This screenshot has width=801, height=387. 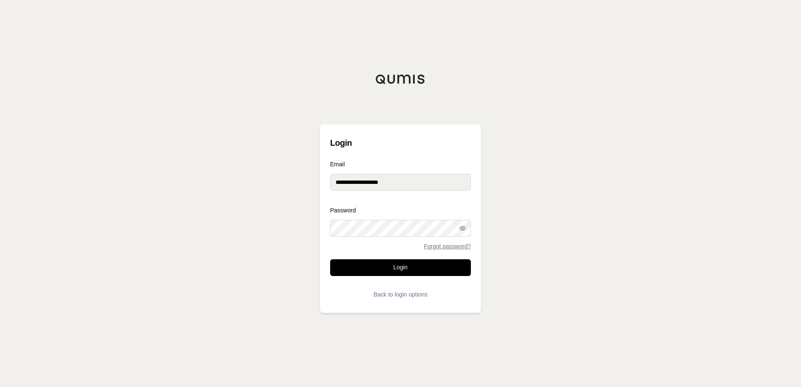 What do you see at coordinates (400, 79) in the screenshot?
I see `img: Qumis` at bounding box center [400, 79].